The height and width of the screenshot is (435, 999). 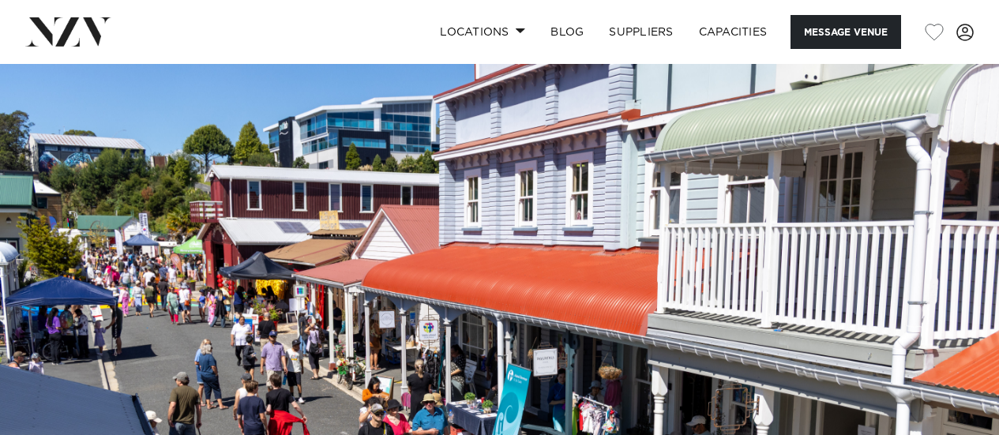 What do you see at coordinates (68, 32) in the screenshot?
I see `img: nzv-logo.png` at bounding box center [68, 32].